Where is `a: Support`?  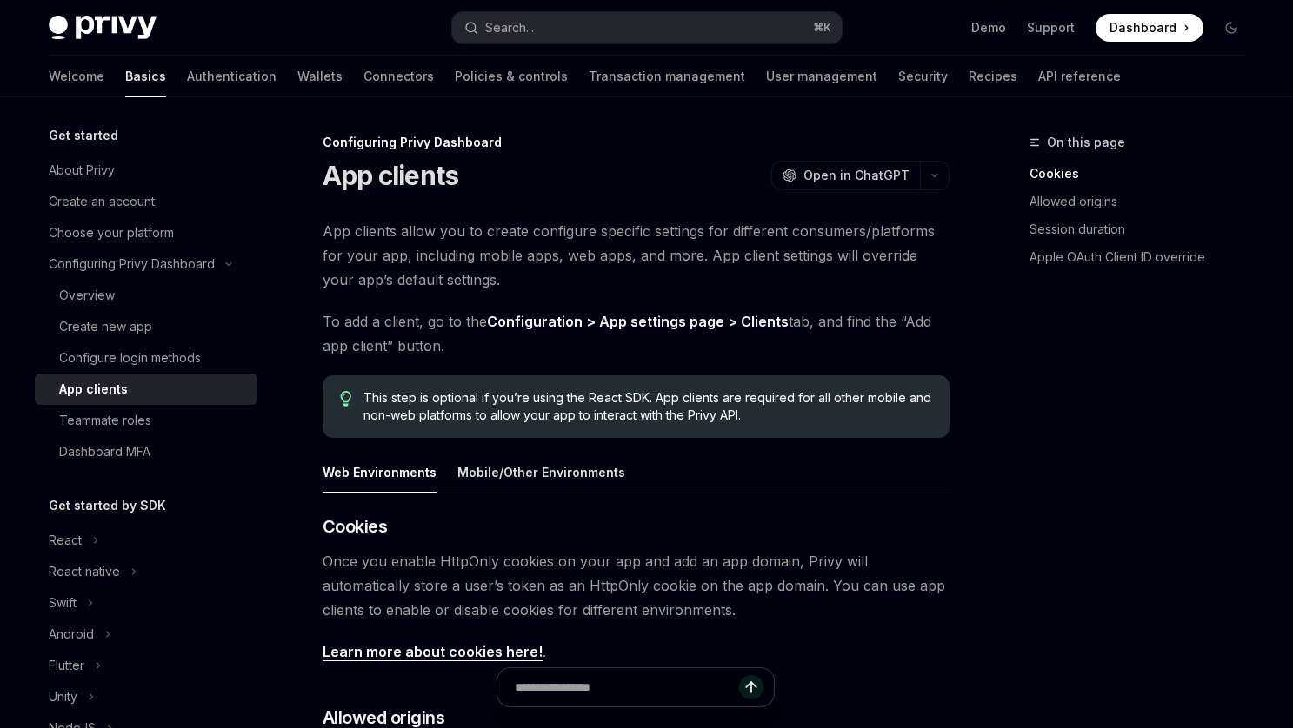 a: Support is located at coordinates (1050, 28).